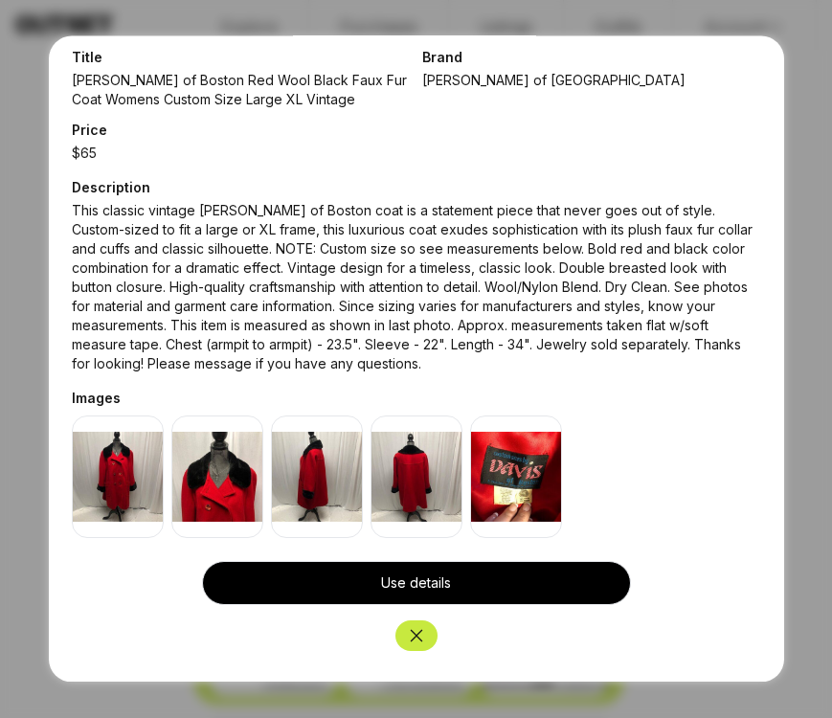 This screenshot has height=718, width=832. What do you see at coordinates (118, 478) in the screenshot?
I see `img: Product image 1` at bounding box center [118, 478].